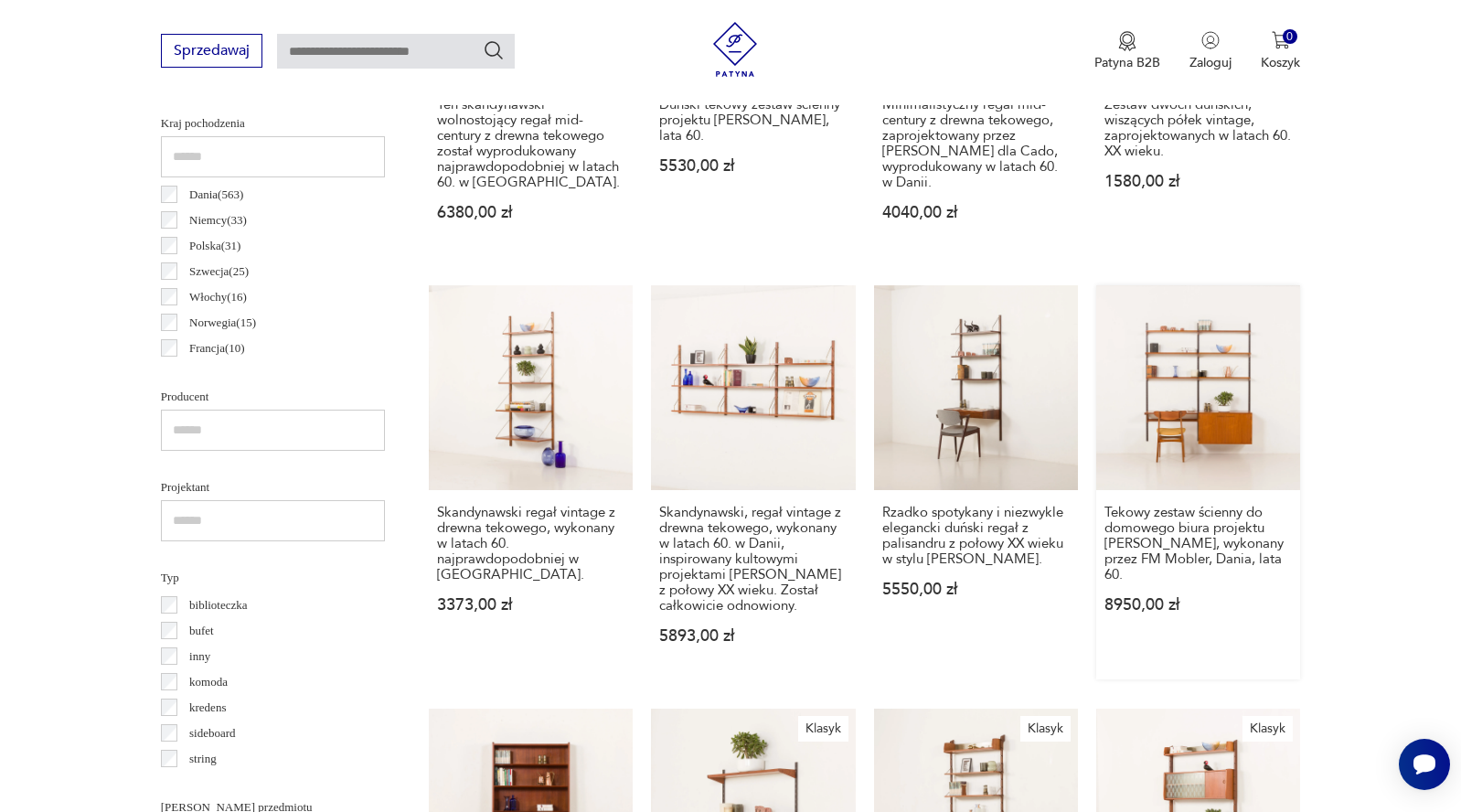 Image resolution: width=1461 pixels, height=812 pixels. What do you see at coordinates (217, 348) in the screenshot?
I see `p: Francja ( 10 )` at bounding box center [217, 348].